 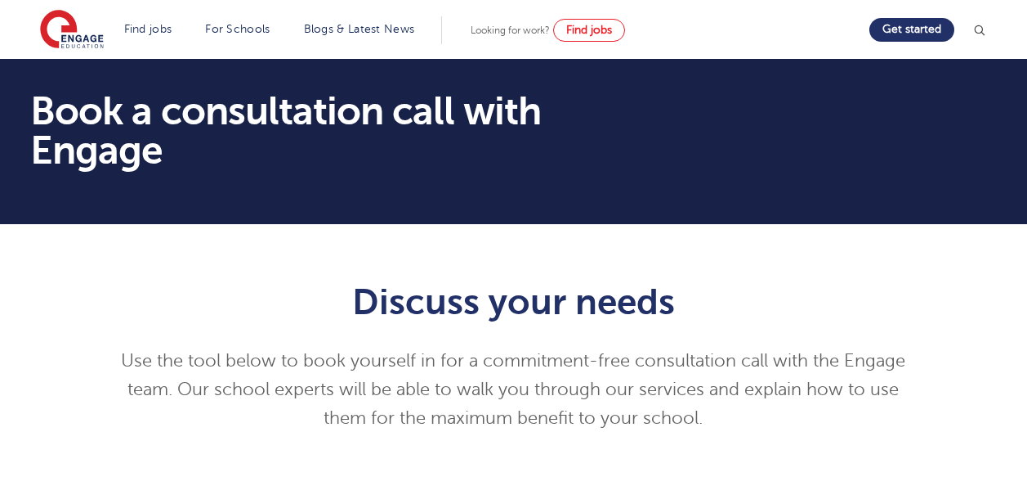 What do you see at coordinates (589, 29) in the screenshot?
I see `span: Find jobs` at bounding box center [589, 29].